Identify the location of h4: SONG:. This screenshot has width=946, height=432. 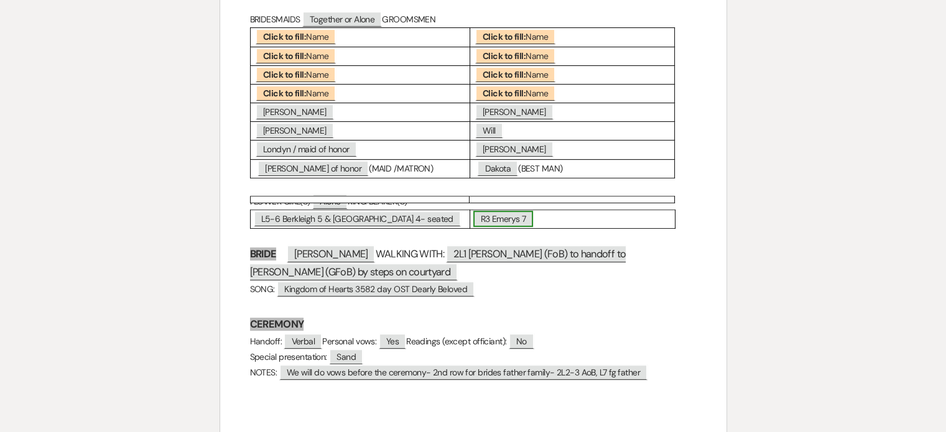
(473, 289).